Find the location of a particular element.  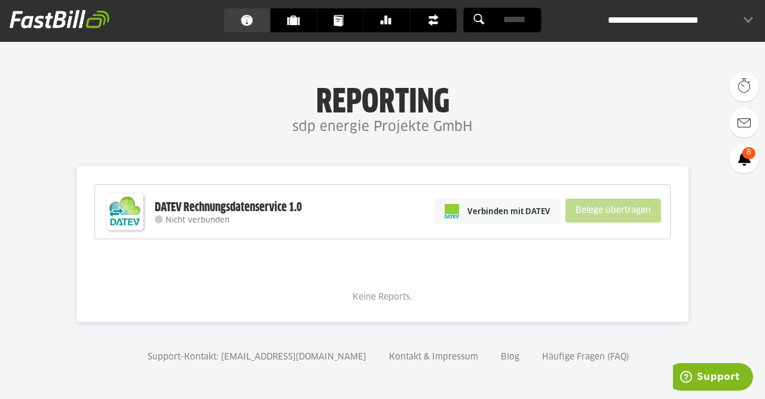

span: Dokumente is located at coordinates (344, 20).